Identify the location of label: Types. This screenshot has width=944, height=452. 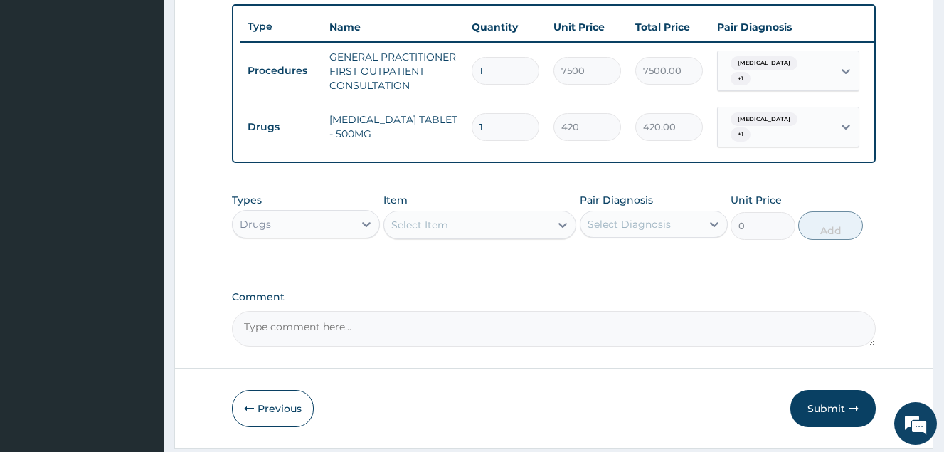
(247, 200).